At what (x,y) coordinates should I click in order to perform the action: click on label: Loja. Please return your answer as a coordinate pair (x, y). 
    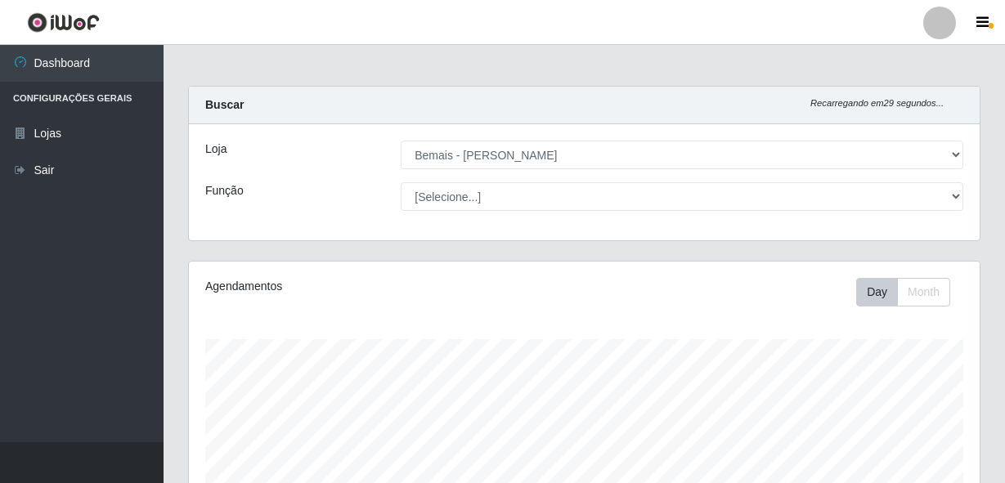
    Looking at the image, I should click on (216, 149).